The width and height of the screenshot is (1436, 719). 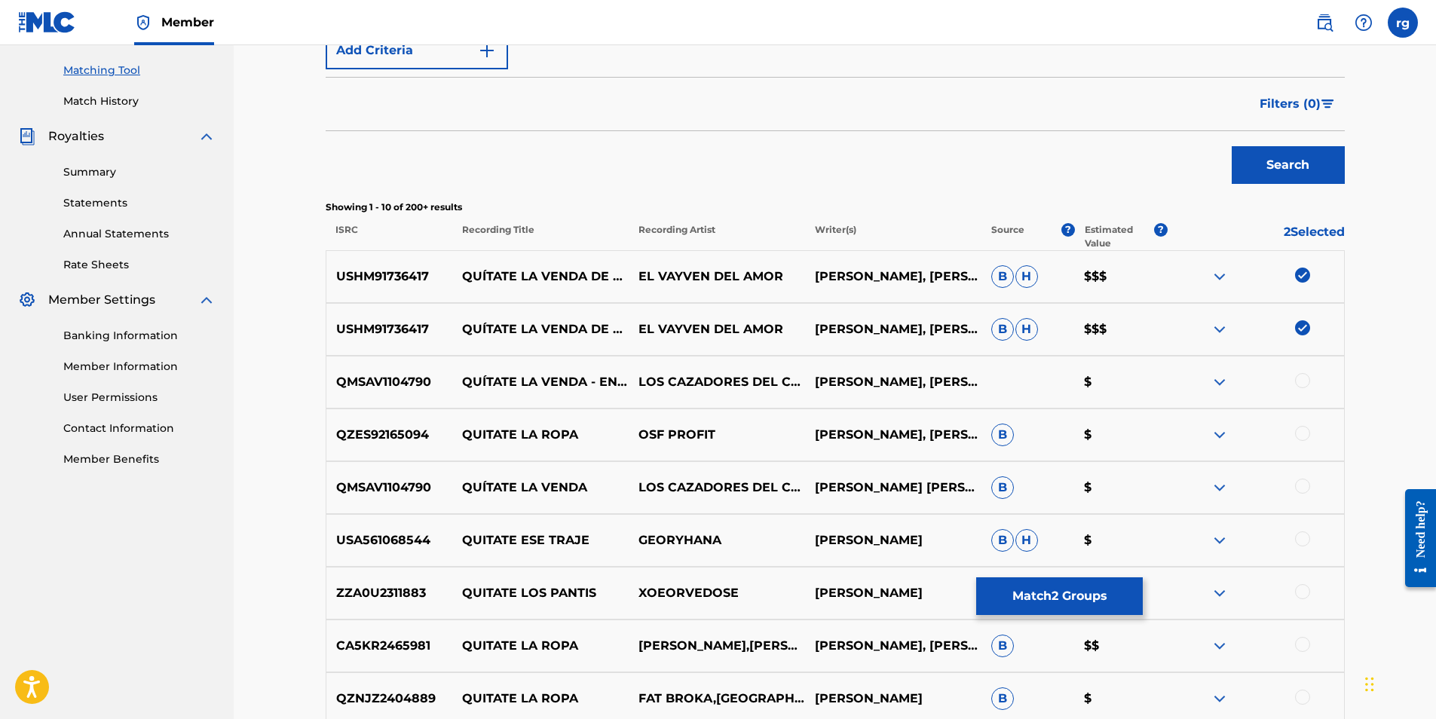 What do you see at coordinates (139, 265) in the screenshot?
I see `a: Rate Sheets` at bounding box center [139, 265].